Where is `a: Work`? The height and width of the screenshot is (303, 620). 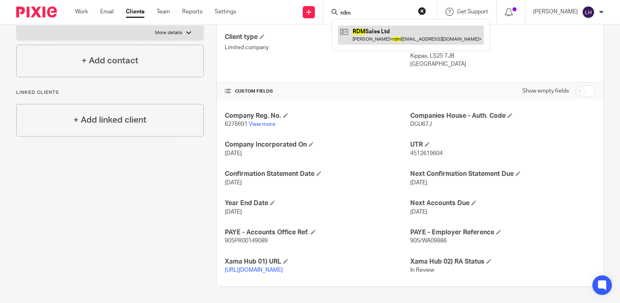
a: Work is located at coordinates (82, 12).